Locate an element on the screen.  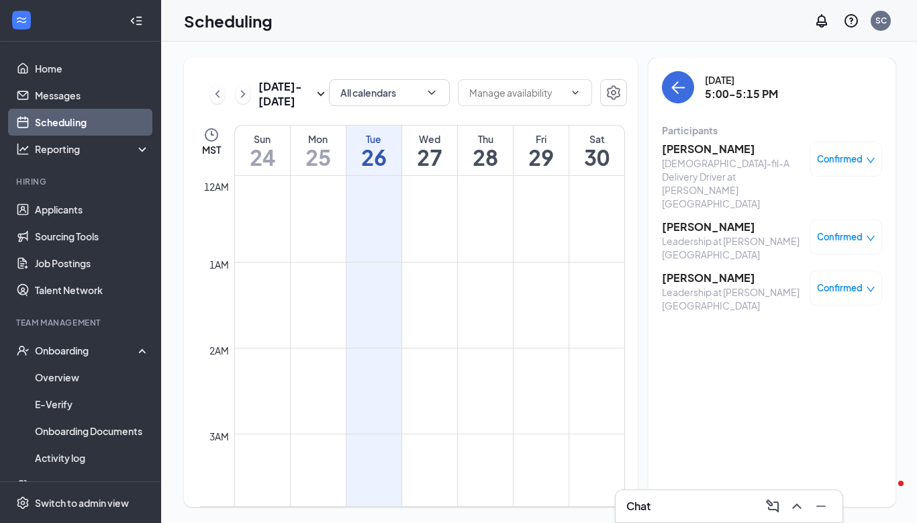
a: August 24, 2025 is located at coordinates (263, 150).